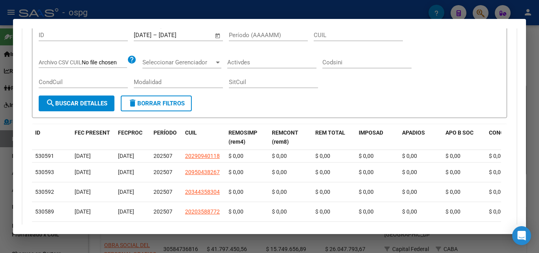 Image resolution: width=539 pixels, height=253 pixels. I want to click on span: Seleccionar Gerenciador, so click(178, 62).